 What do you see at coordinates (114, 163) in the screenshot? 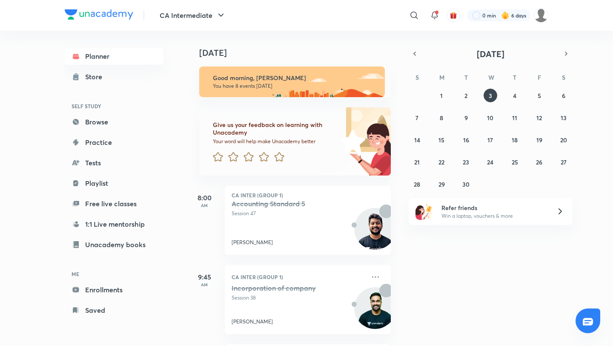
I see `a: Tests` at bounding box center [114, 163].